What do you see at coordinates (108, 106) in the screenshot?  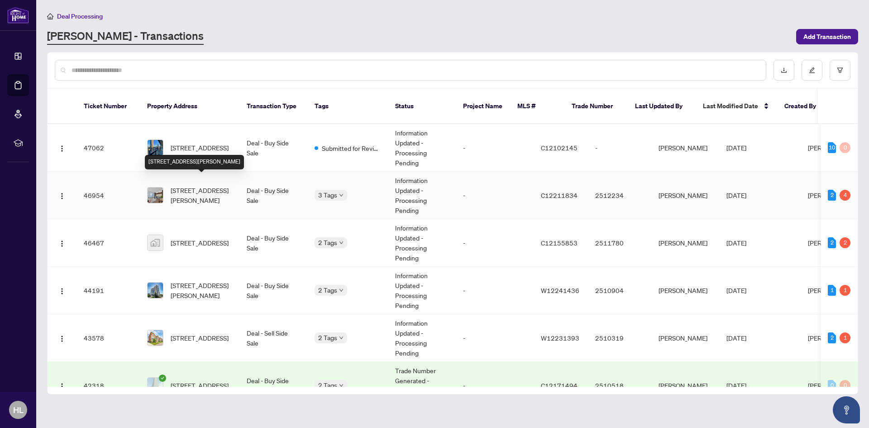 I see `th: Ticket Number` at bounding box center [108, 106].